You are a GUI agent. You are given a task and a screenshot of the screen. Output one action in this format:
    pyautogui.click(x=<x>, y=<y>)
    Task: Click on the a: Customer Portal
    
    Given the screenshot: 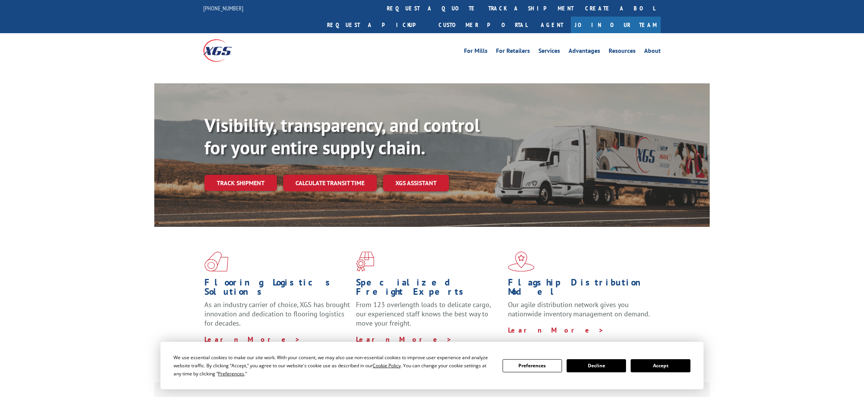 What is the action you would take?
    pyautogui.click(x=483, y=25)
    